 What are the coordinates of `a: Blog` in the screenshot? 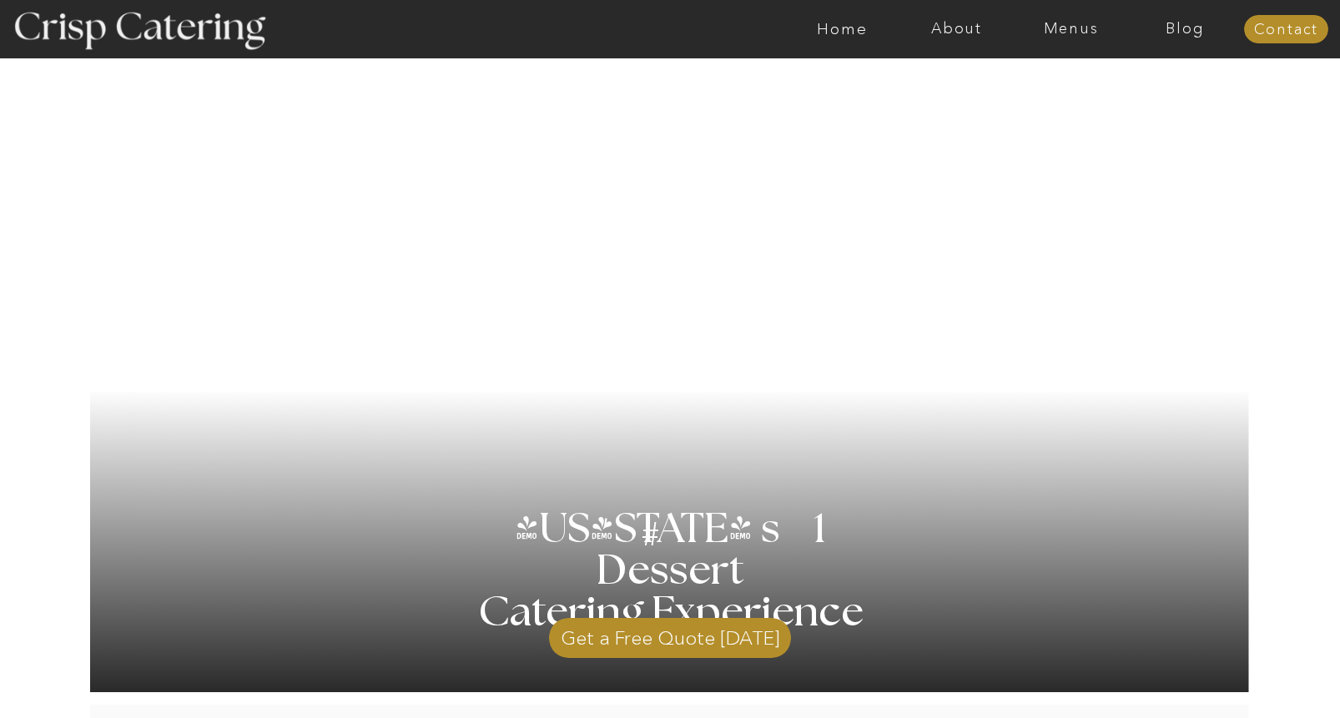 It's located at (1184, 29).